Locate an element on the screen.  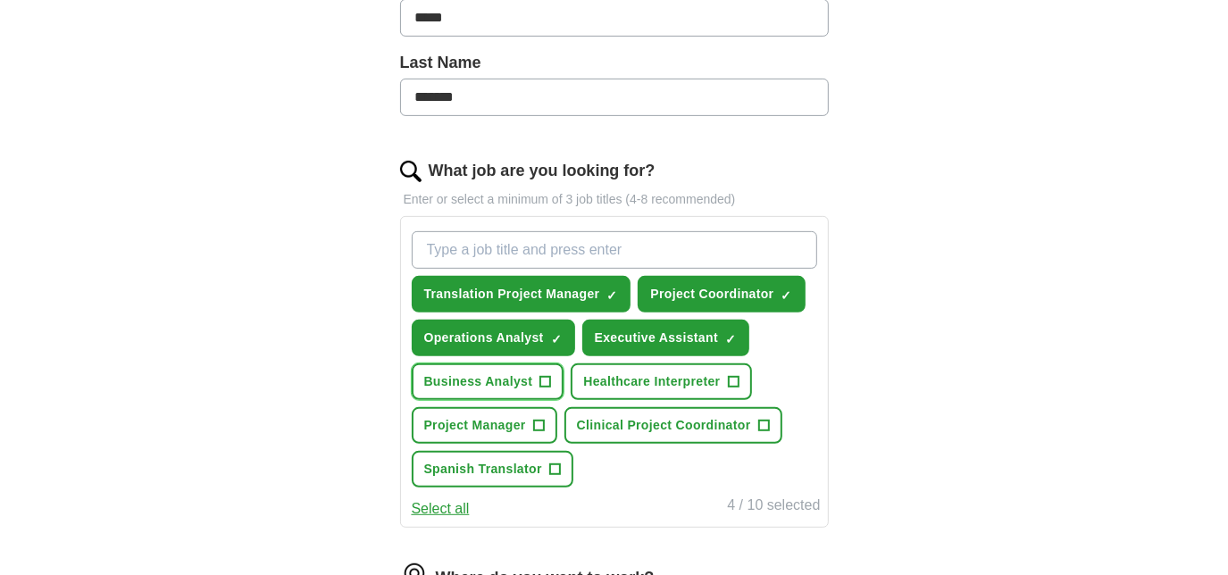
button: Project Manager is located at coordinates (484, 425).